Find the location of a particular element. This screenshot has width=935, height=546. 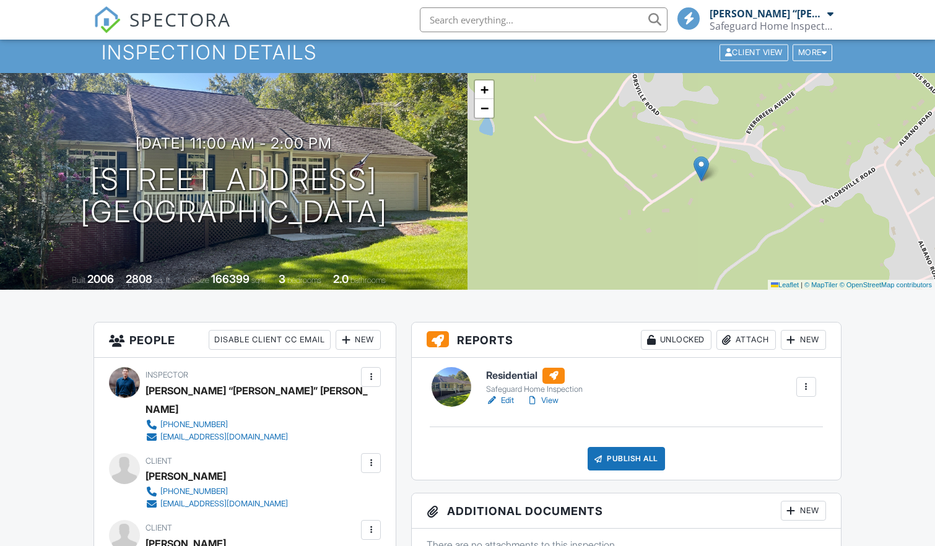

a: Zoom in is located at coordinates (484, 90).